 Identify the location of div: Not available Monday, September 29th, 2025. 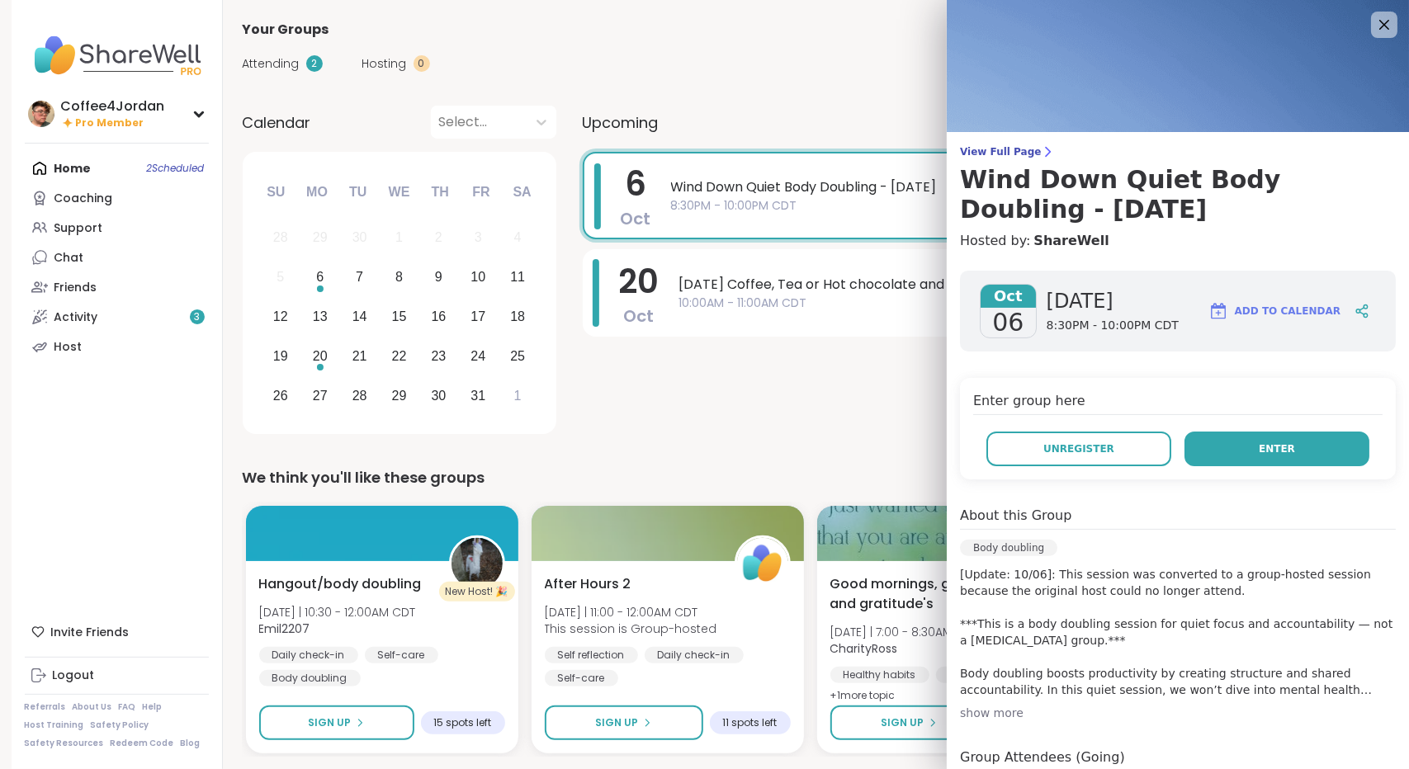
(319, 238).